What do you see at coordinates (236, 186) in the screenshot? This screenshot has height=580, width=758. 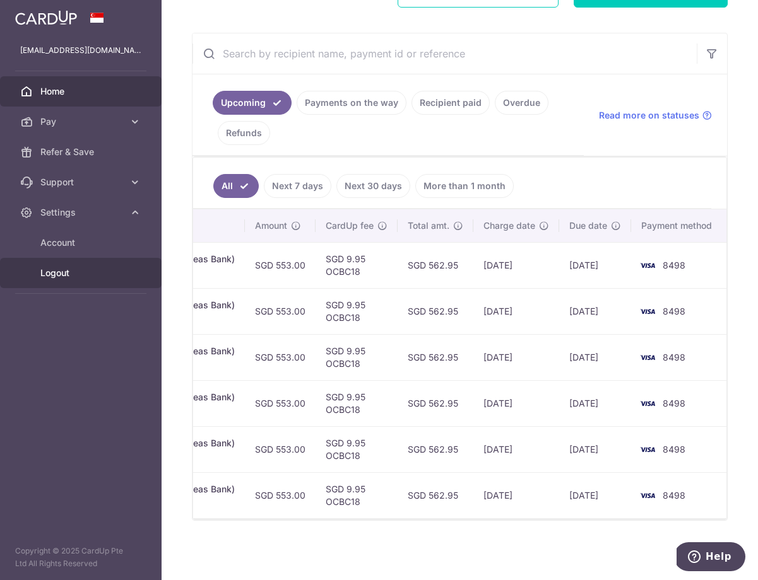 I see `a: All` at bounding box center [236, 186].